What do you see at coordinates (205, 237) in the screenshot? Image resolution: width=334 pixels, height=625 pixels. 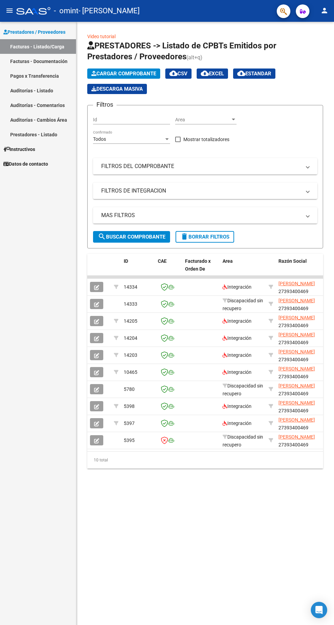 I see `button: Borrar Filtros` at bounding box center [205, 237].